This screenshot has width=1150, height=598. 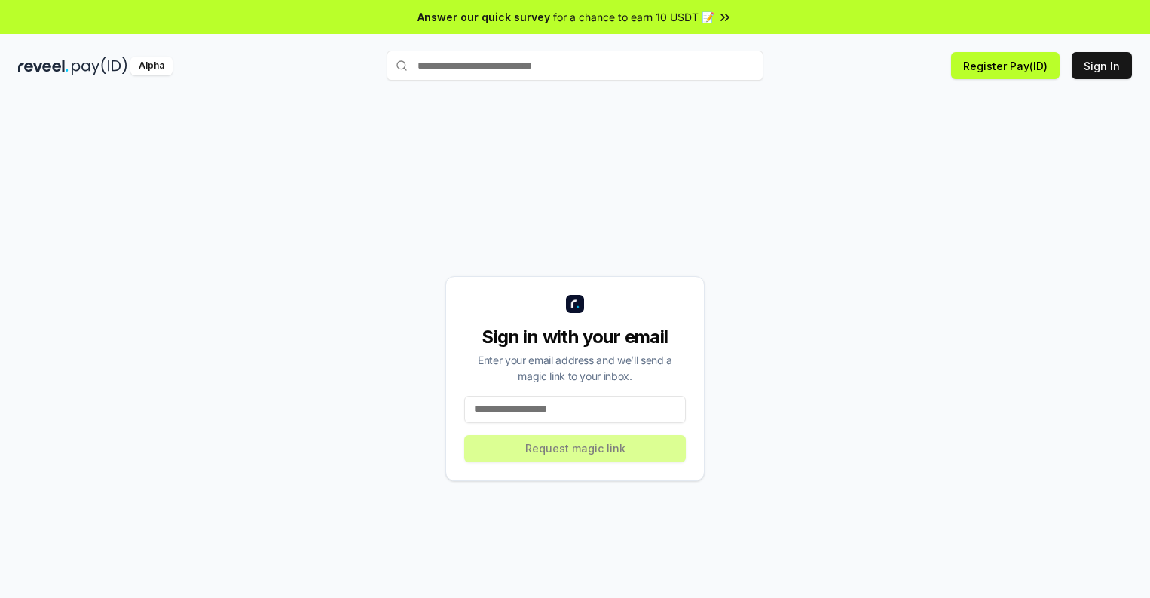 I want to click on div: Enter your email address and we’ll send a magic link to your inbox., so click(x=575, y=368).